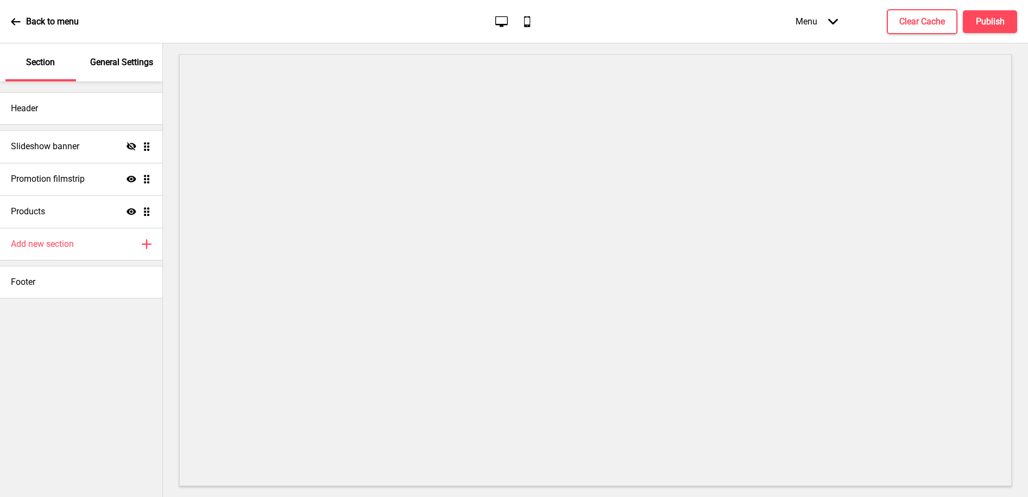  Describe the element at coordinates (122, 62) in the screenshot. I see `p: General Settings` at that location.